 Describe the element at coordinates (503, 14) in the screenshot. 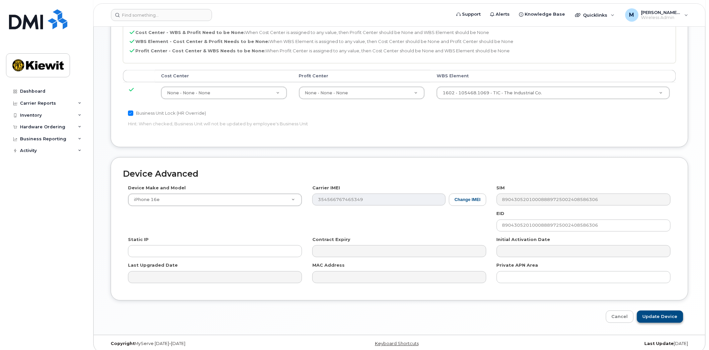

I see `span: Alerts` at that location.